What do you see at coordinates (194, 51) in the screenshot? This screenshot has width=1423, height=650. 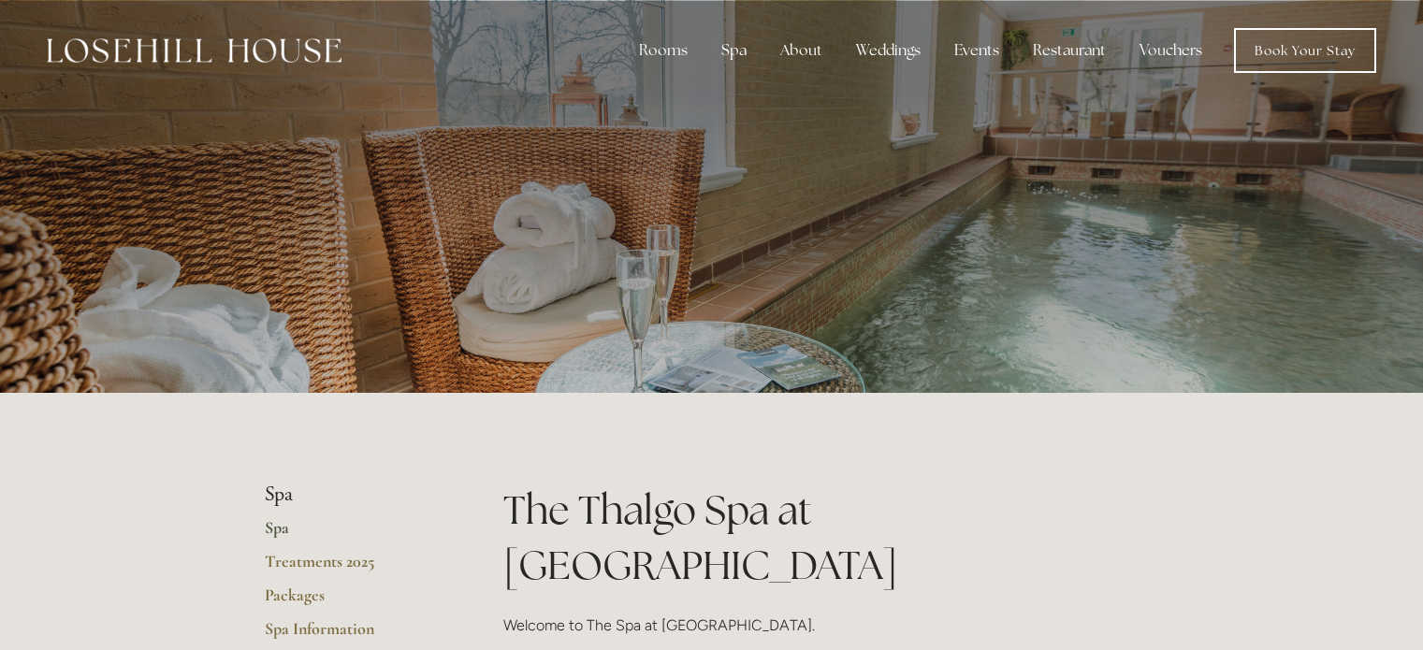 I see `img: Losehill House` at bounding box center [194, 51].